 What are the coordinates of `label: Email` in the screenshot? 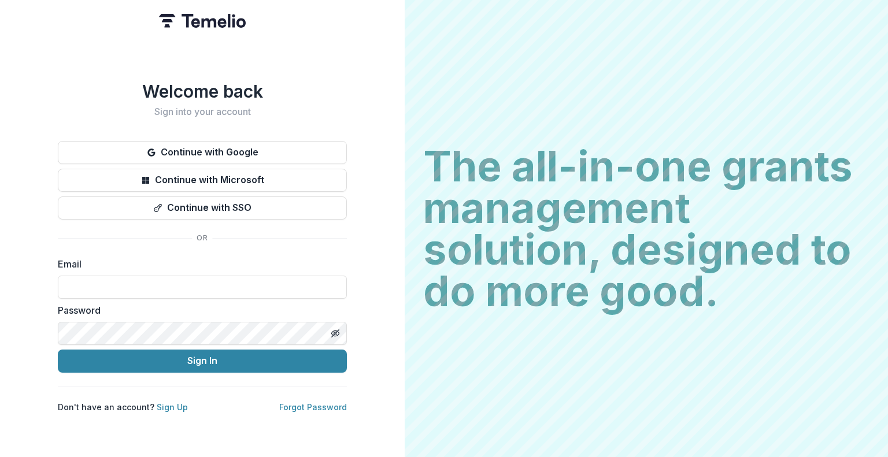 It's located at (199, 264).